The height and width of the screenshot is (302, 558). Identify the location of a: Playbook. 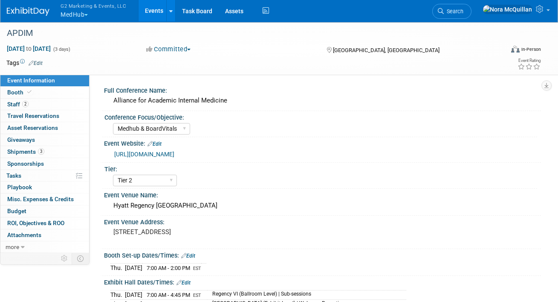
(45, 187).